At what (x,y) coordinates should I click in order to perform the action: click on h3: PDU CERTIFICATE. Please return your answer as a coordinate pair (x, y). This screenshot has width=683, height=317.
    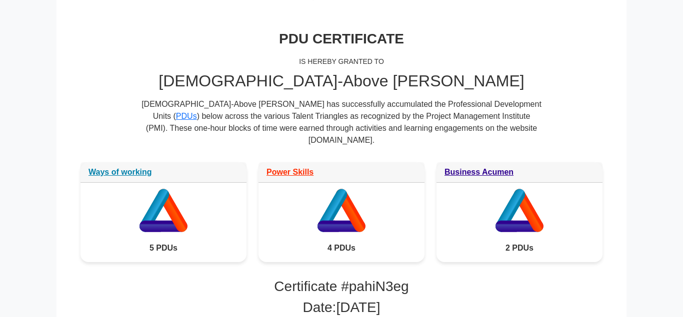
    Looking at the image, I should click on (341, 39).